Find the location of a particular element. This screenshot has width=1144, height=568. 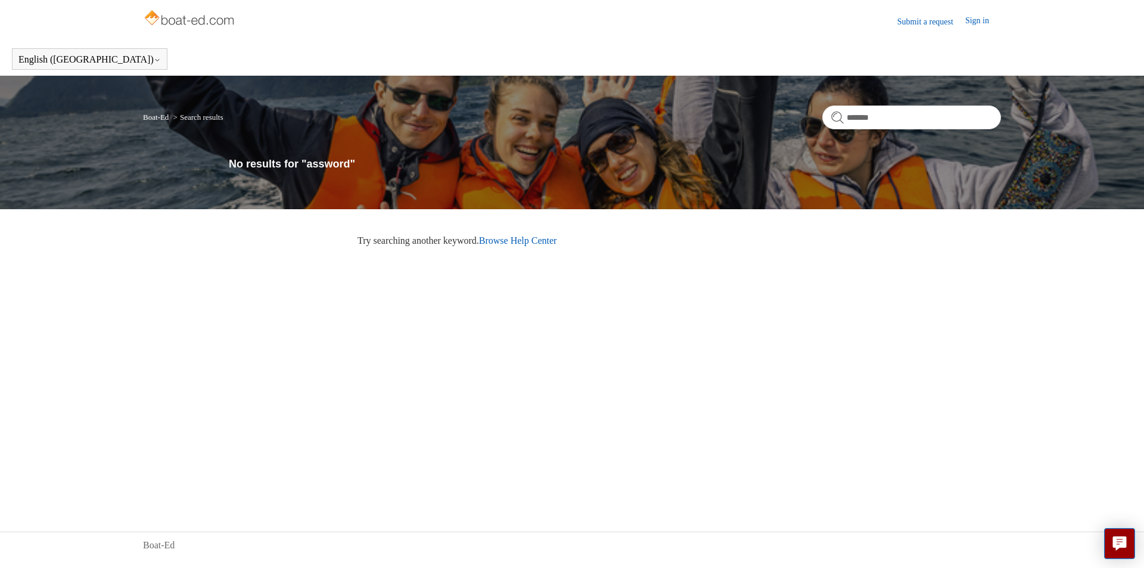

div: Live chat is located at coordinates (1120, 544).